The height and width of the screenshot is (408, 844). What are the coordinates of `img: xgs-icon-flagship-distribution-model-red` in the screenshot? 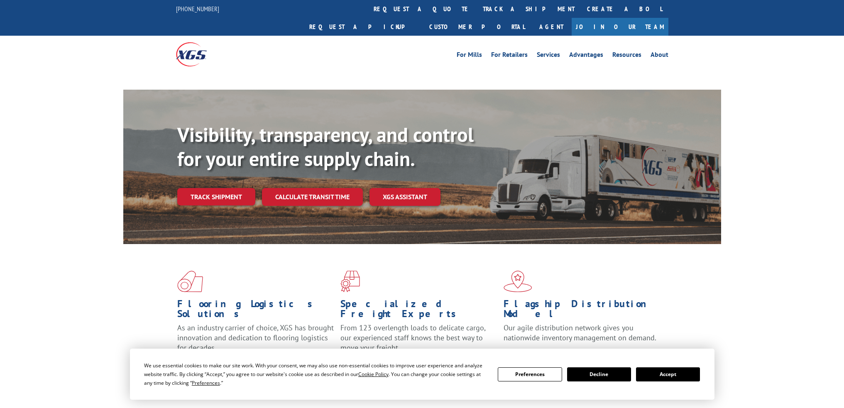 It's located at (518, 281).